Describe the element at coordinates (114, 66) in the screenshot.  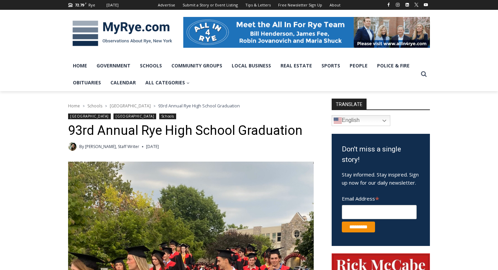
I see `a: Government` at that location.